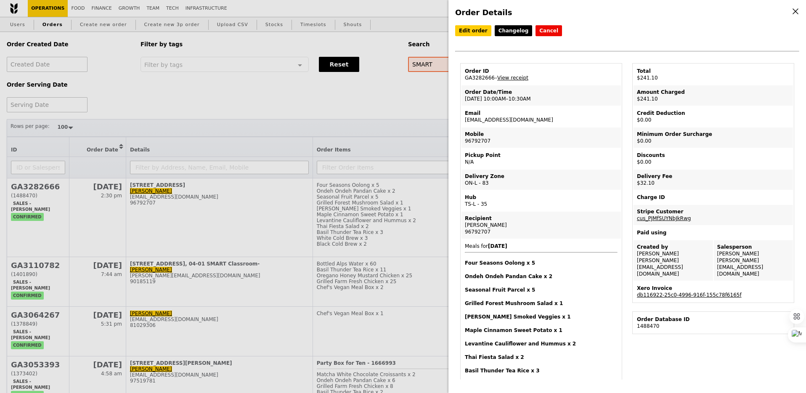 This screenshot has height=393, width=806. Describe the element at coordinates (753, 247) in the screenshot. I see `div: Salesperson` at that location.